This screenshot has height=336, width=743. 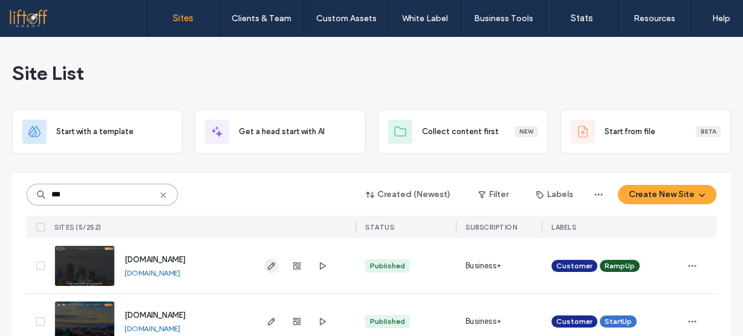 I want to click on label: Help, so click(x=721, y=18).